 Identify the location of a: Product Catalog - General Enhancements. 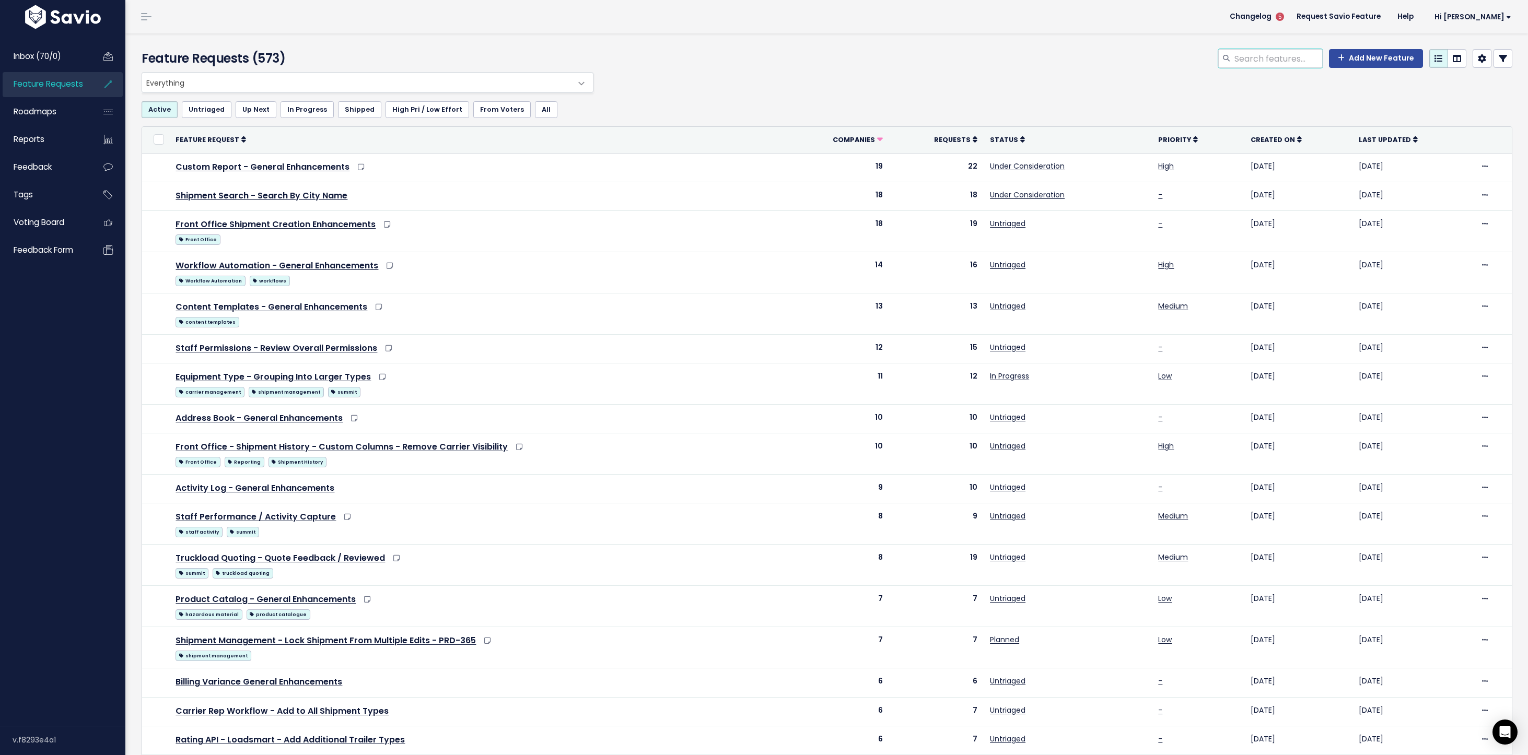
(265, 599).